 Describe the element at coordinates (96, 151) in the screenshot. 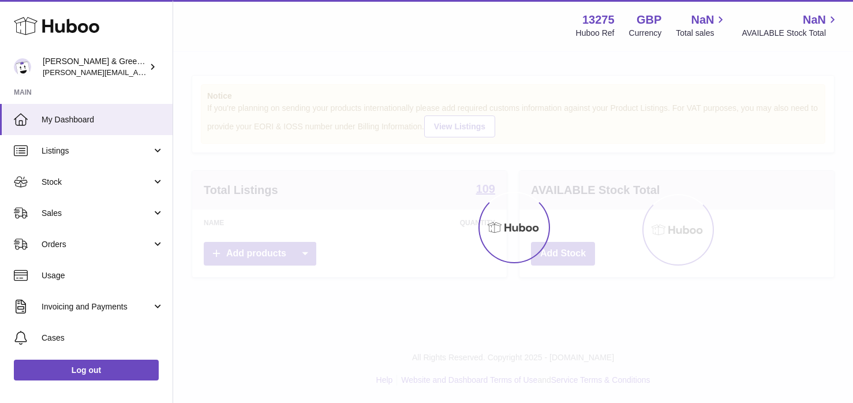

I see `span: Listings` at that location.